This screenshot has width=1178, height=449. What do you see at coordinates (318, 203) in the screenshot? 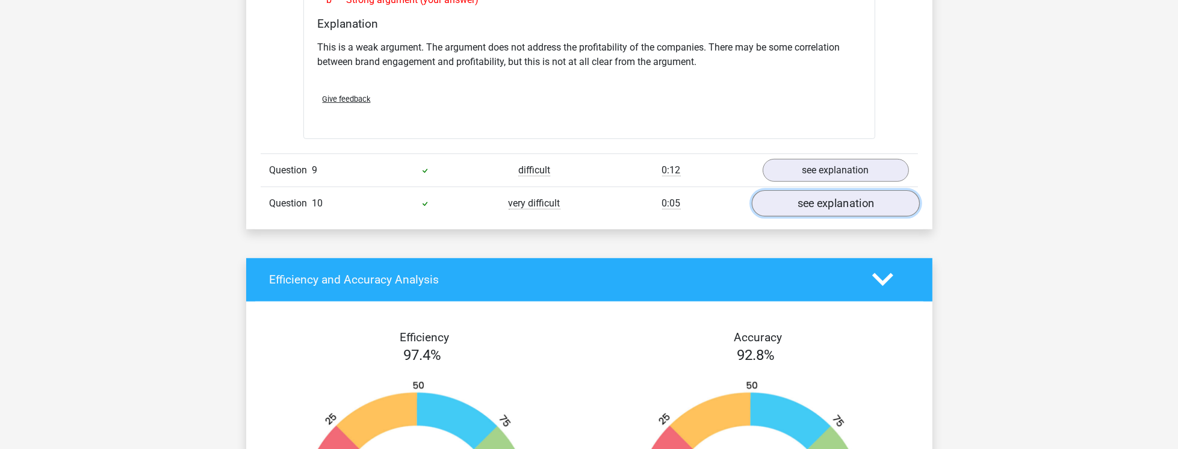
I see `span: 10` at bounding box center [318, 203].